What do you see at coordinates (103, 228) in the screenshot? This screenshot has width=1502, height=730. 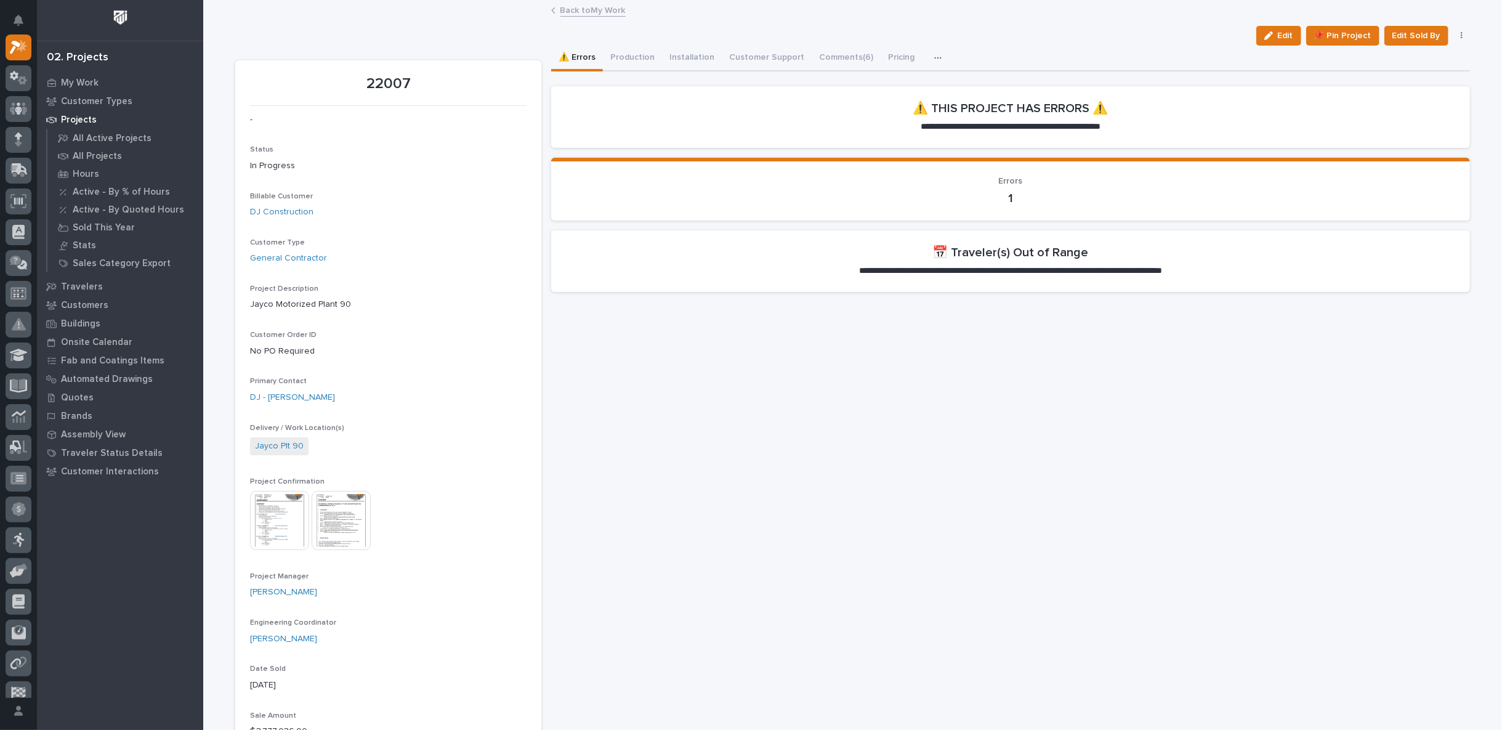 I see `p: Sold This Year` at bounding box center [103, 228].